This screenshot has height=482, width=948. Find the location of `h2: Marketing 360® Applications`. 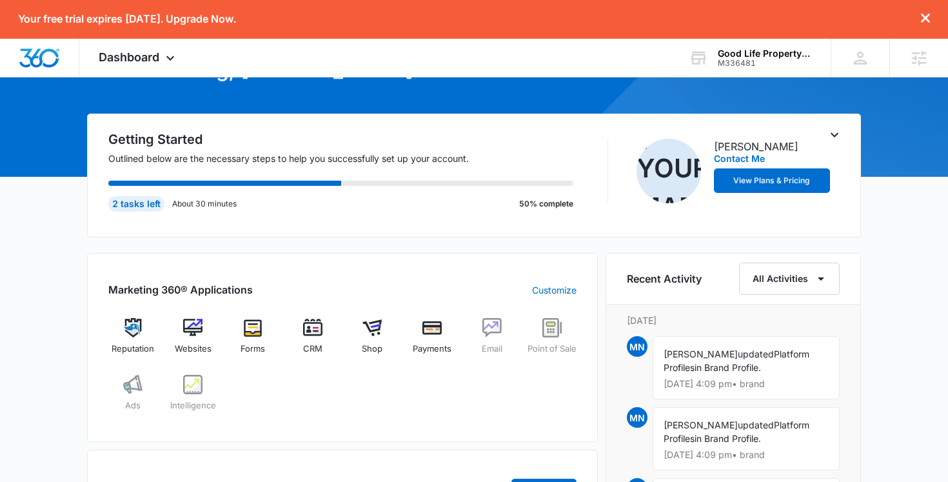

h2: Marketing 360® Applications is located at coordinates (181, 289).